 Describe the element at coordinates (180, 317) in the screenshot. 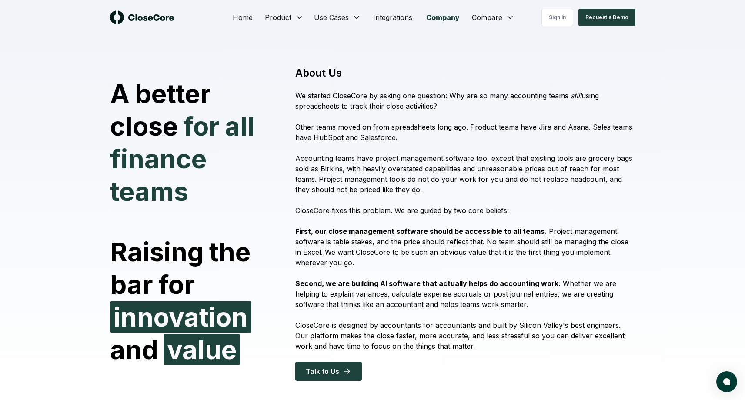

I see `span: innovation` at that location.